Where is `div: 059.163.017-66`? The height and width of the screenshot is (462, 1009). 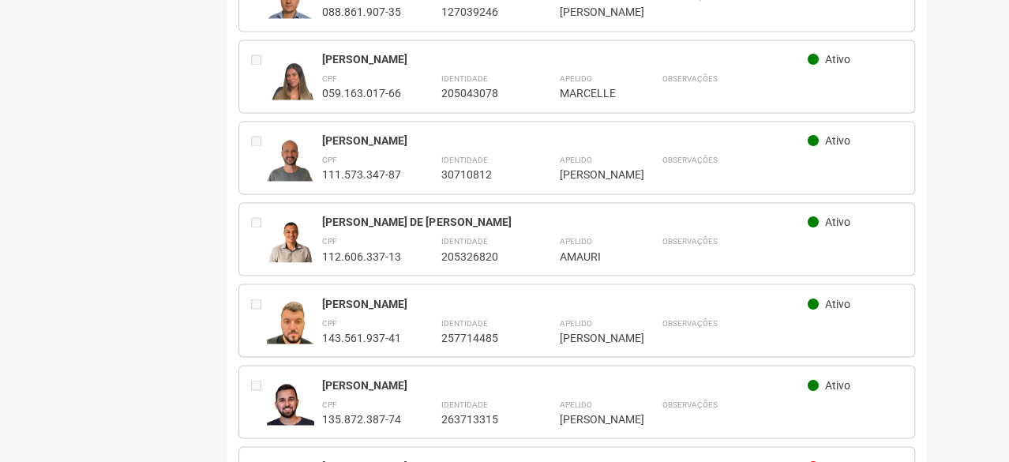 div: 059.163.017-66 is located at coordinates (362, 93).